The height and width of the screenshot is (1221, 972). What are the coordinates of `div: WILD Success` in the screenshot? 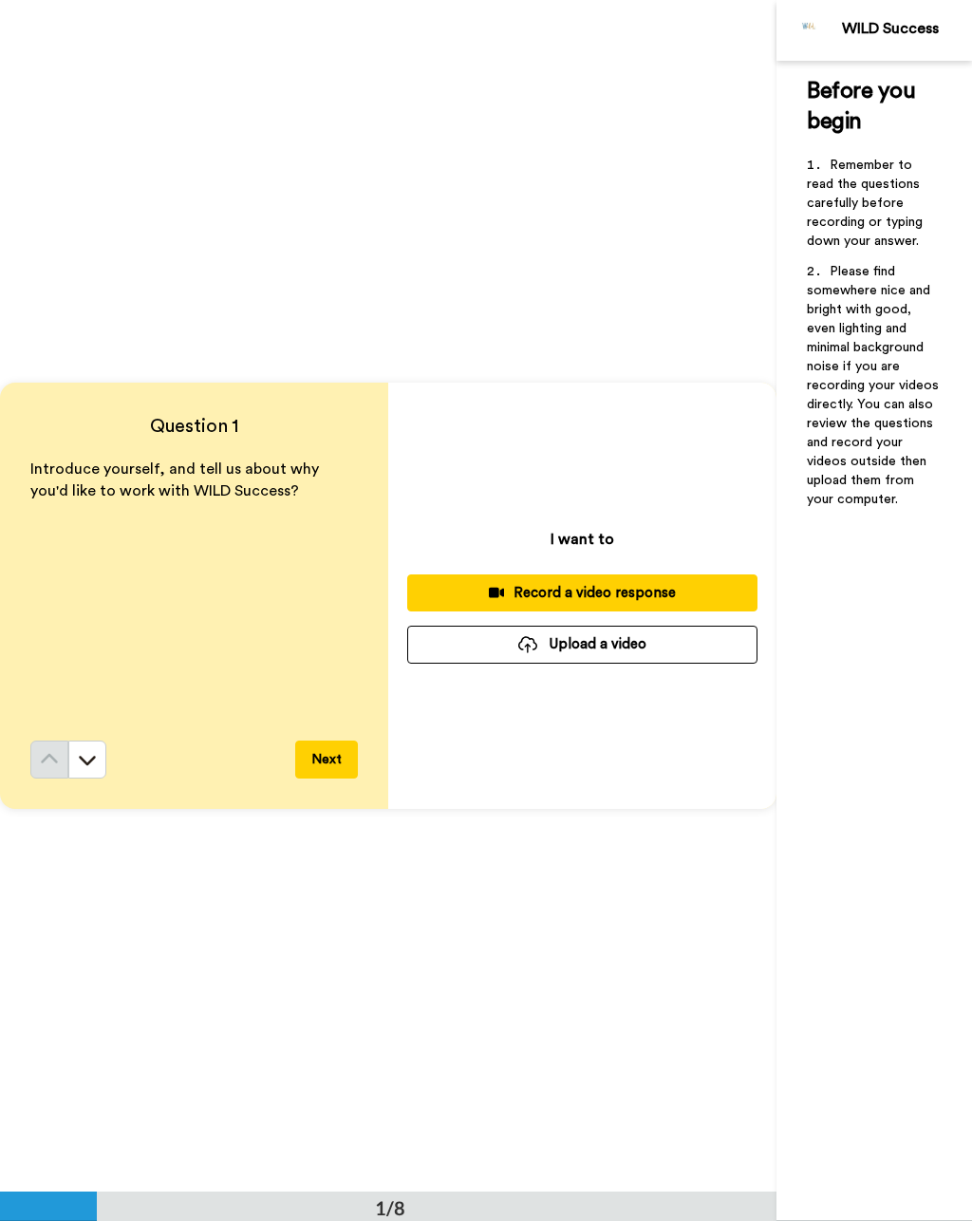 It's located at (906, 28).